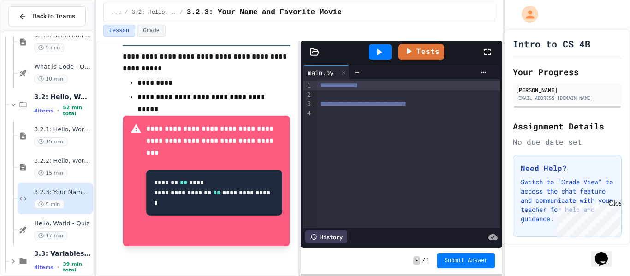 The height and width of the screenshot is (276, 630). I want to click on h2: Your Progress, so click(567, 72).